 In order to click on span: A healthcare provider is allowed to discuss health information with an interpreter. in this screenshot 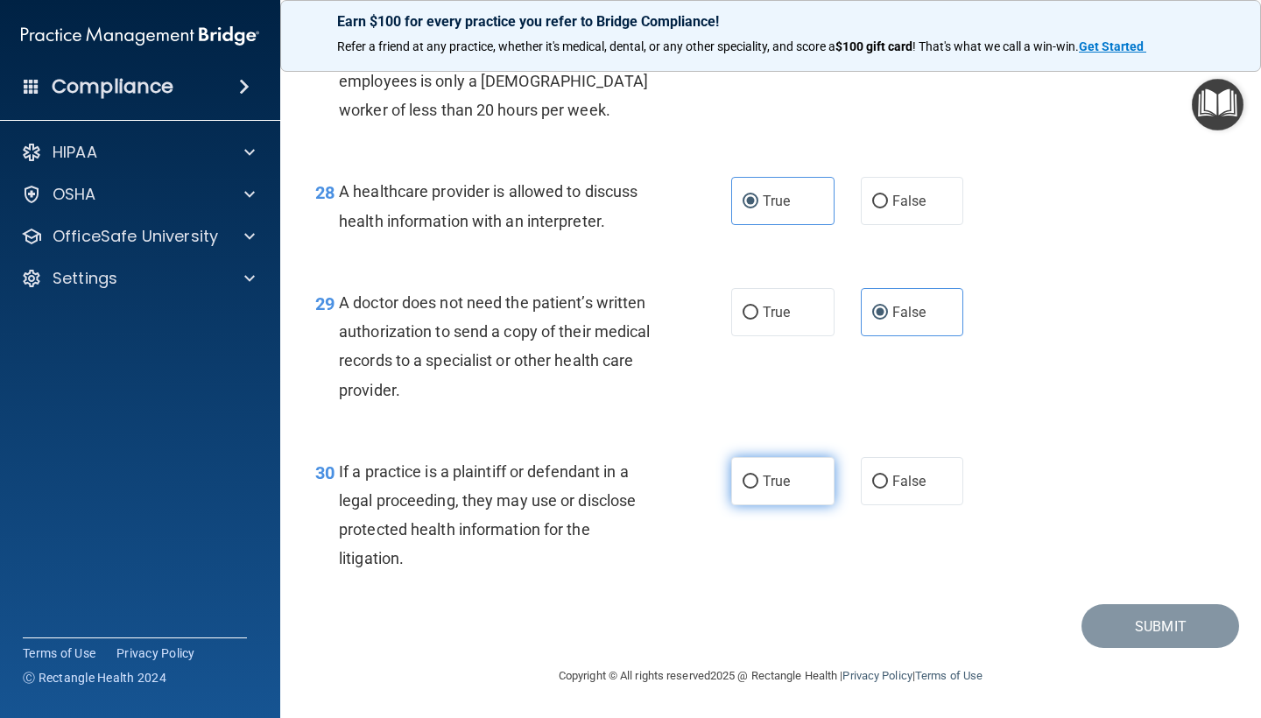, I will do `click(488, 206)`.